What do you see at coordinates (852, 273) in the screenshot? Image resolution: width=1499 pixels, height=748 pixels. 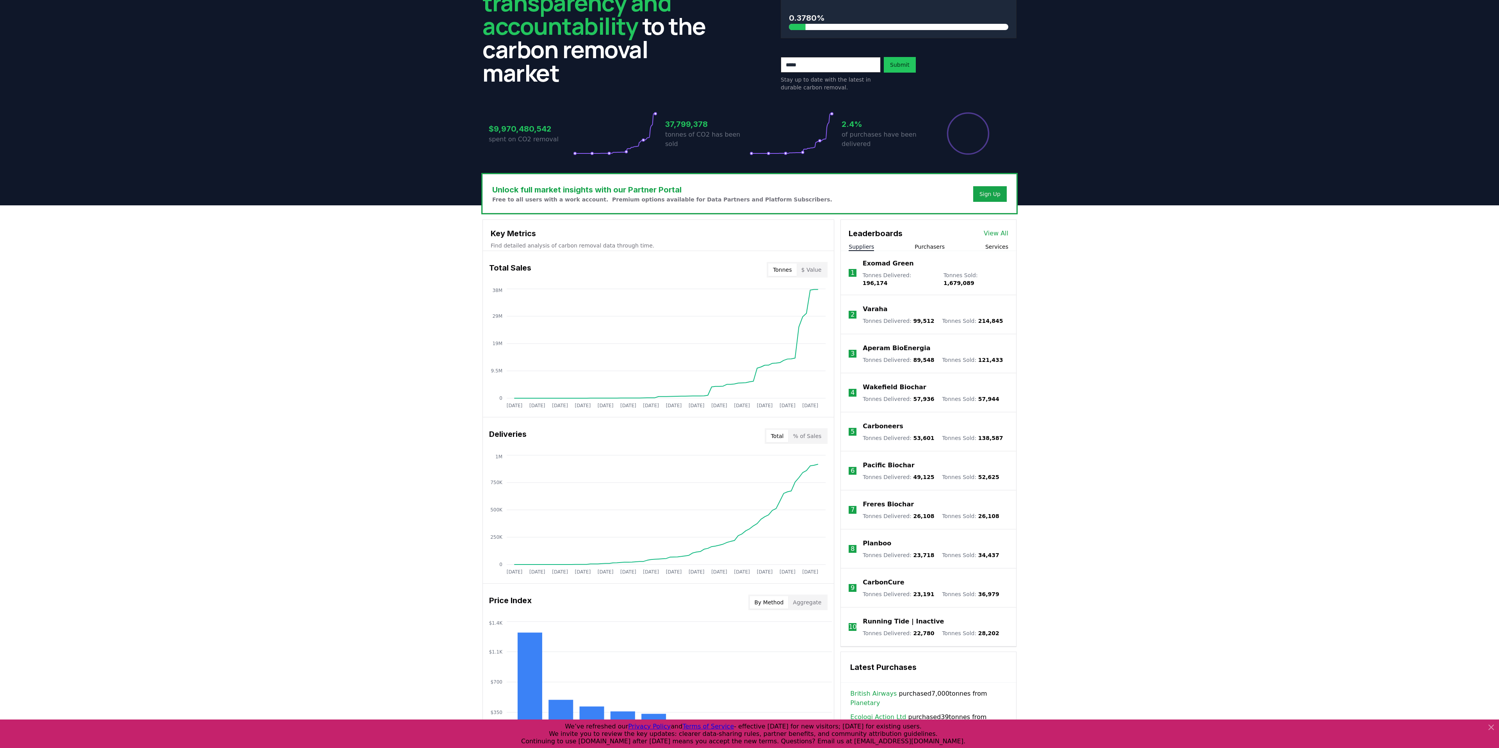 I see `p: 1` at bounding box center [852, 273].